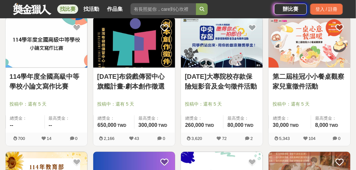 The height and width of the screenshot is (170, 356). What do you see at coordinates (291, 9) in the screenshot?
I see `div: 辦比賽` at bounding box center [291, 9].